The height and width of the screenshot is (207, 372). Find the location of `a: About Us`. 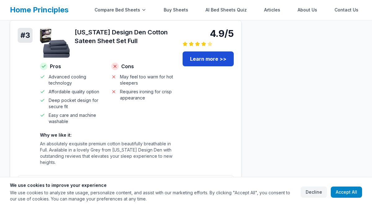

a: About Us is located at coordinates (307, 10).